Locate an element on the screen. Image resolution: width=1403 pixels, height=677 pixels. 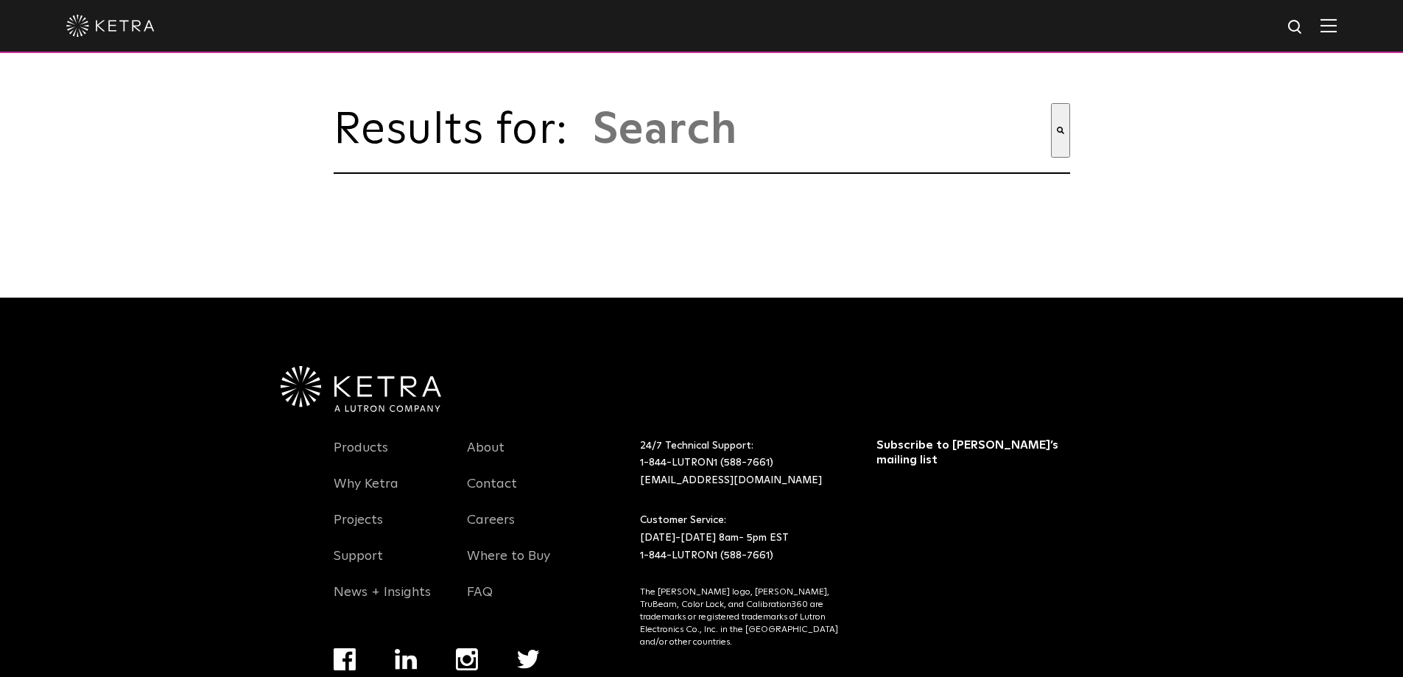
a: Why Ketra is located at coordinates (366, 493).